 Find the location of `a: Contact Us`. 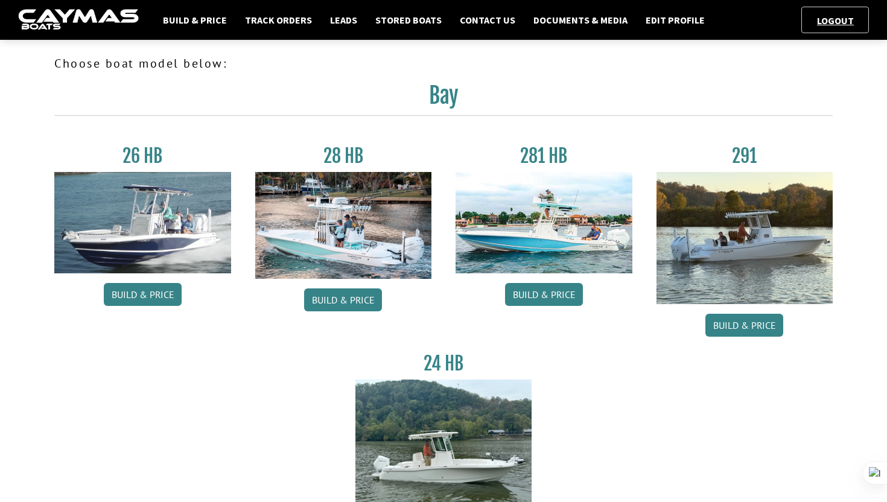

a: Contact Us is located at coordinates (487, 20).